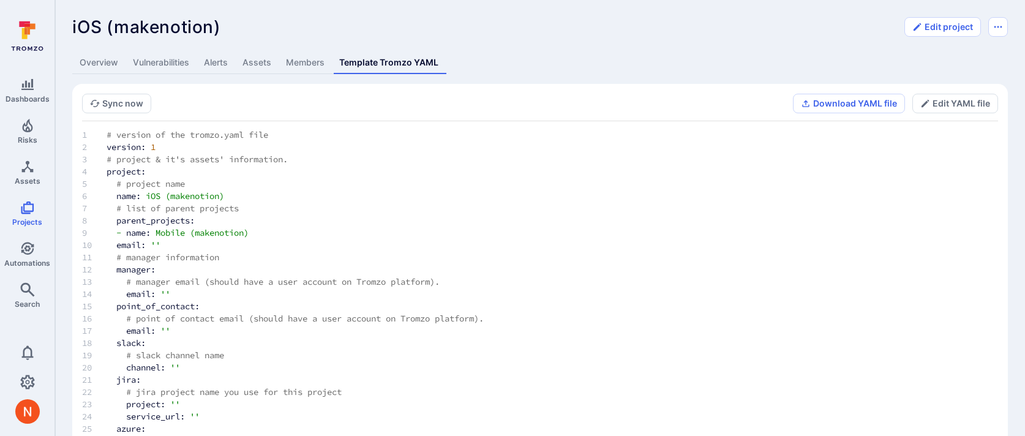 This screenshot has width=1025, height=436. What do you see at coordinates (153, 196) in the screenshot?
I see `span: iOS` at bounding box center [153, 196].